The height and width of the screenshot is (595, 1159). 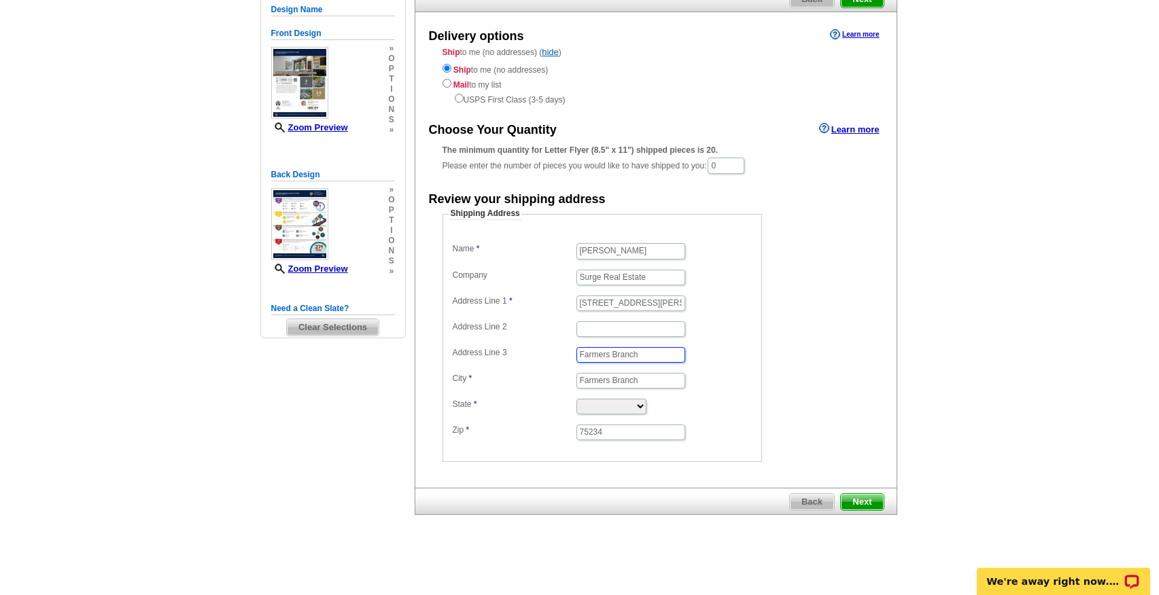 What do you see at coordinates (656, 160) in the screenshot?
I see `div: Please enter the number of pieces you would like to have shipped to you:` at bounding box center [656, 160].